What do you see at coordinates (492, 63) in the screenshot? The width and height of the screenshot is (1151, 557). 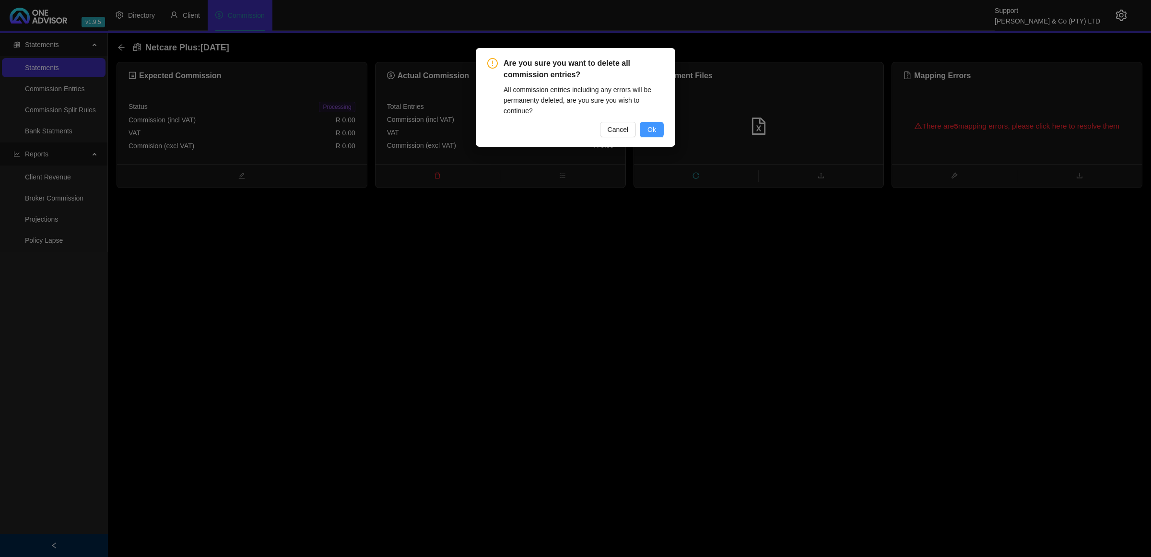 I see `span: exclamation-circle` at bounding box center [492, 63].